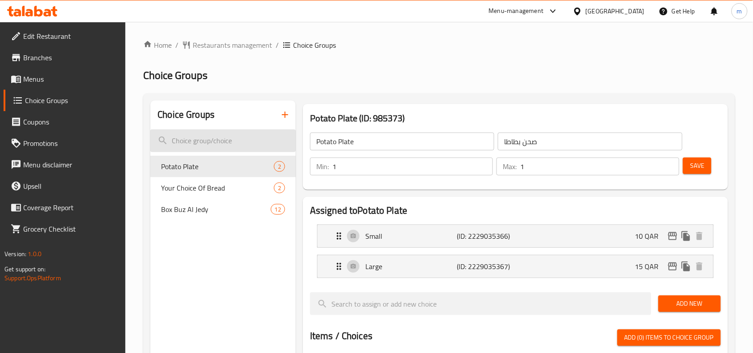  Describe the element at coordinates (515, 118) in the screenshot. I see `h3: Potato Plate (ID: 985373)` at that location.